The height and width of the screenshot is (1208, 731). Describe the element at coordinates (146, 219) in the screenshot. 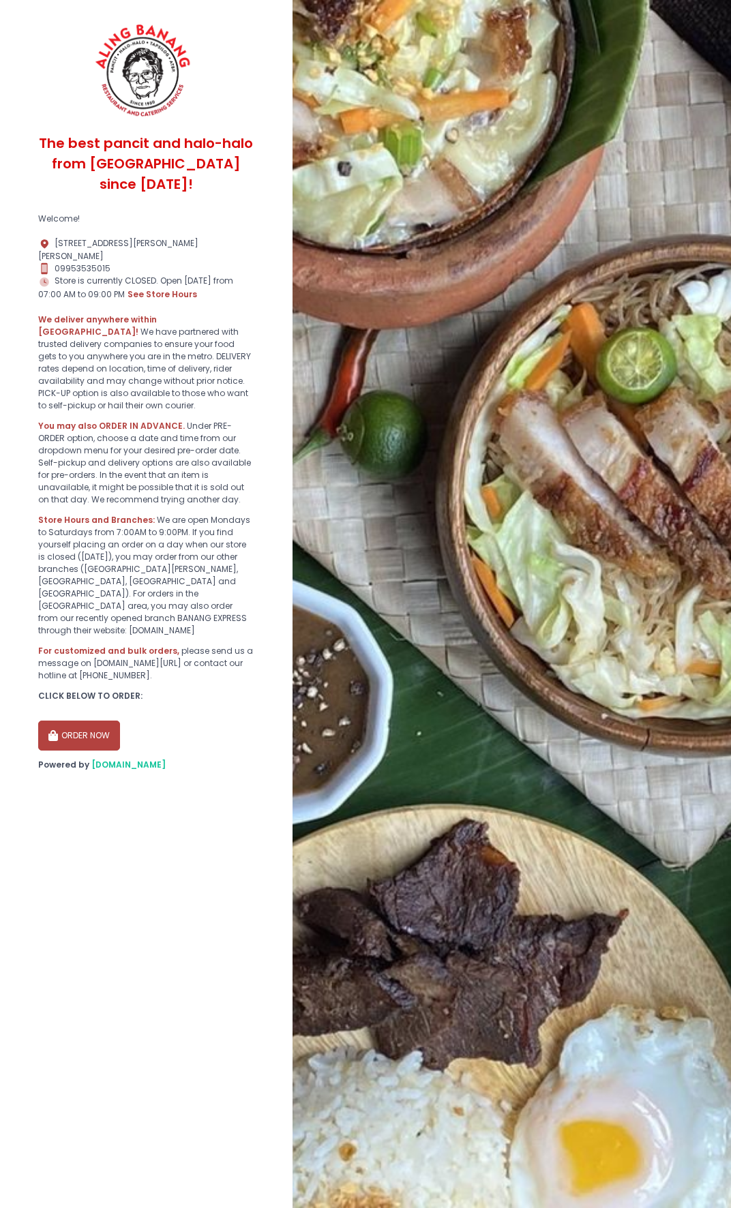

I see `div: Welcome!` at that location.